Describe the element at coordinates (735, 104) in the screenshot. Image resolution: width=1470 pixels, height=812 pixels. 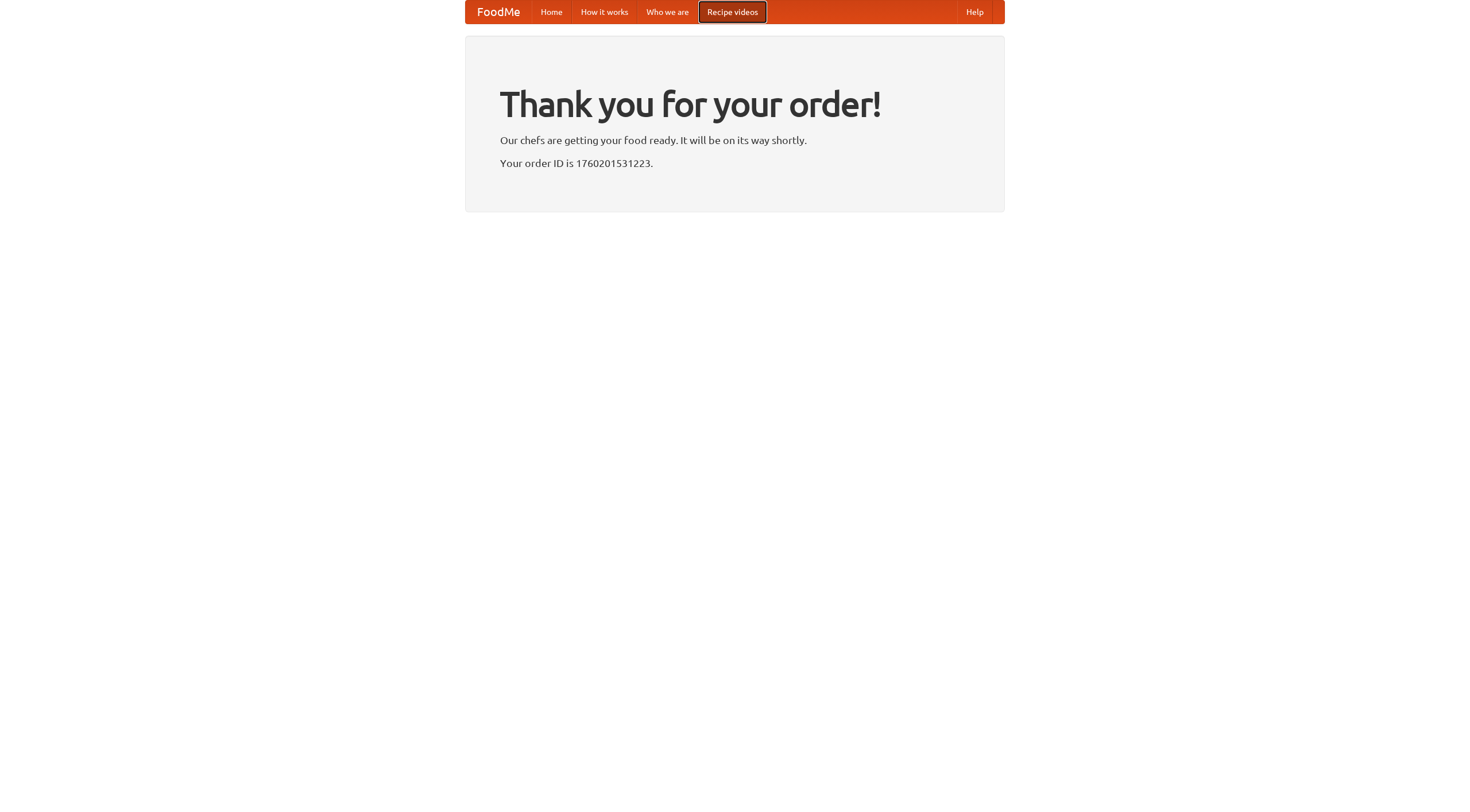
I see `h1: Thank you for your order!` at that location.